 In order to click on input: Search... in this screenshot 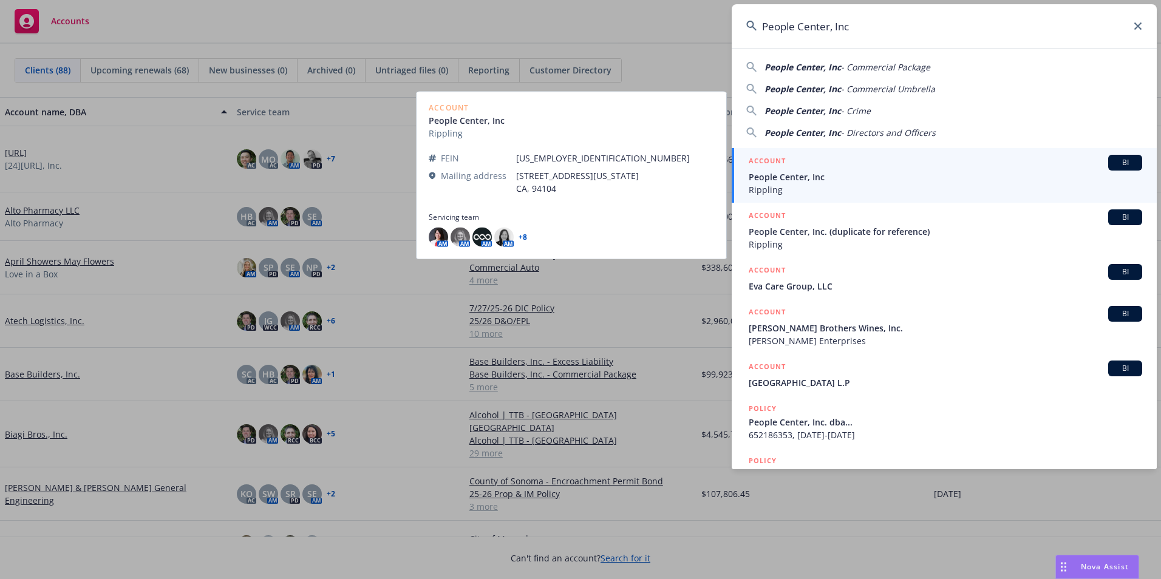, I will do `click(944, 26)`.